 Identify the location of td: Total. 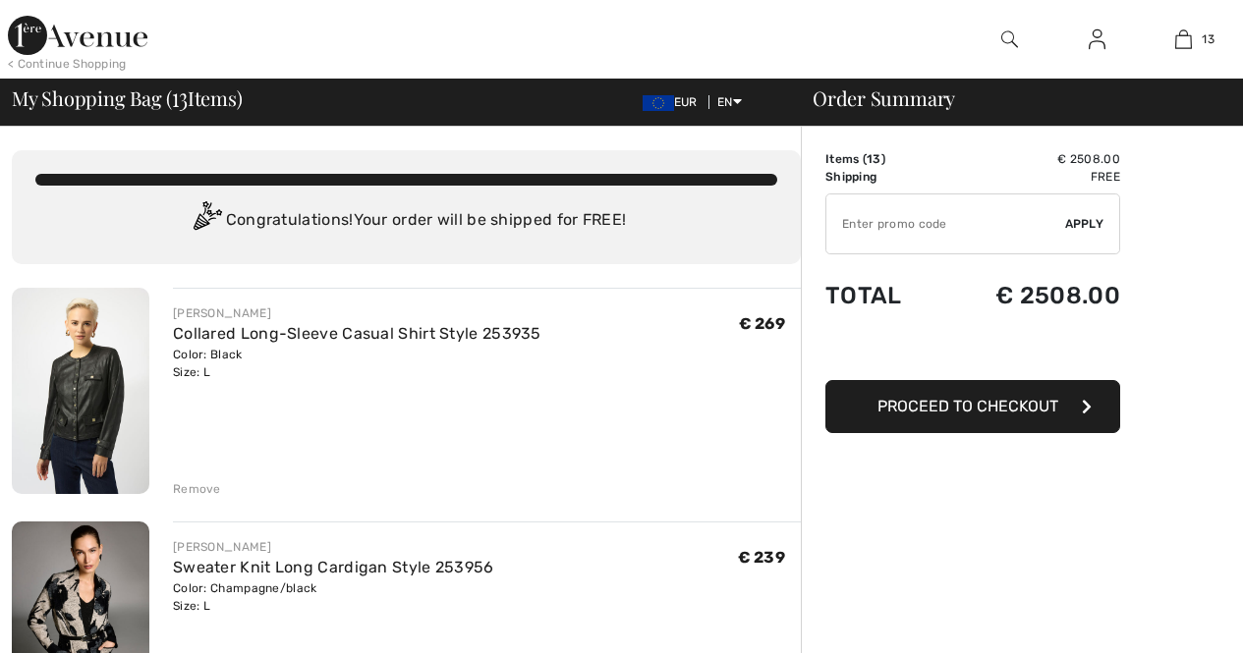
(881, 296).